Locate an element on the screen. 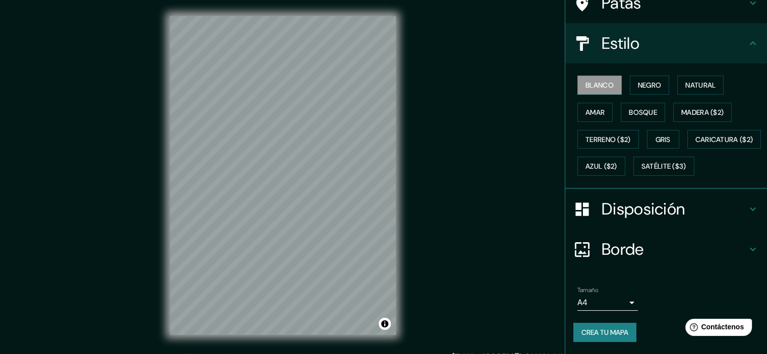 The height and width of the screenshot is (354, 767). font: Contáctenos is located at coordinates (45, 12).